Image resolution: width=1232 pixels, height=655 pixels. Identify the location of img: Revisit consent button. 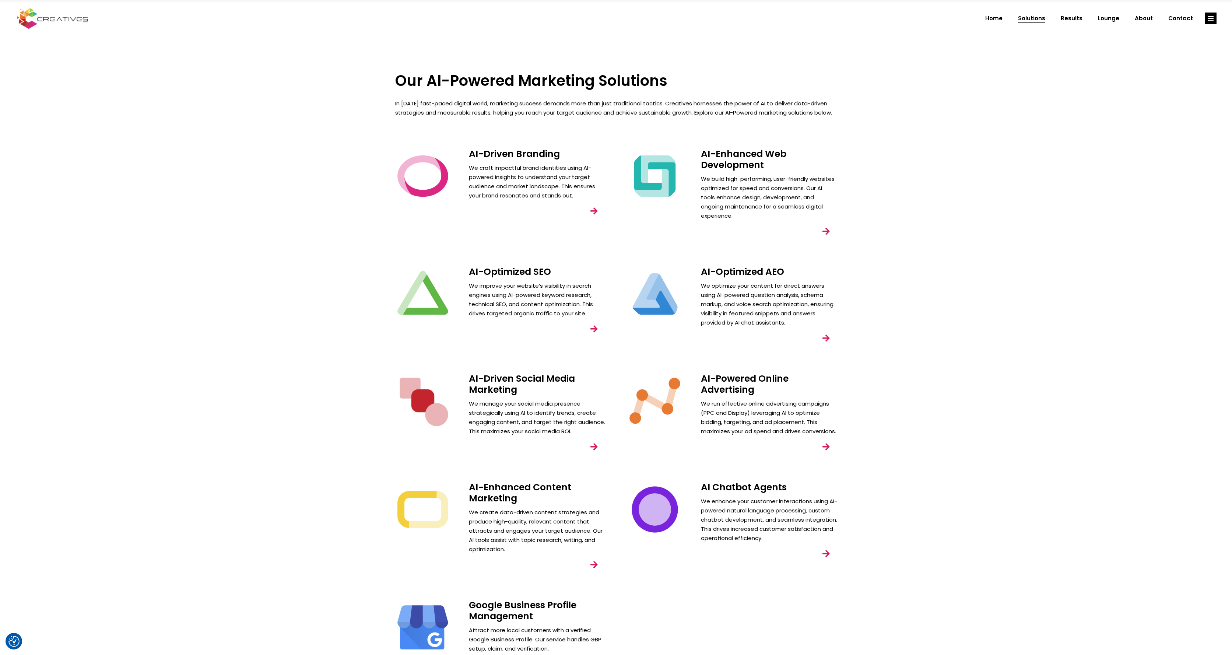
(14, 641).